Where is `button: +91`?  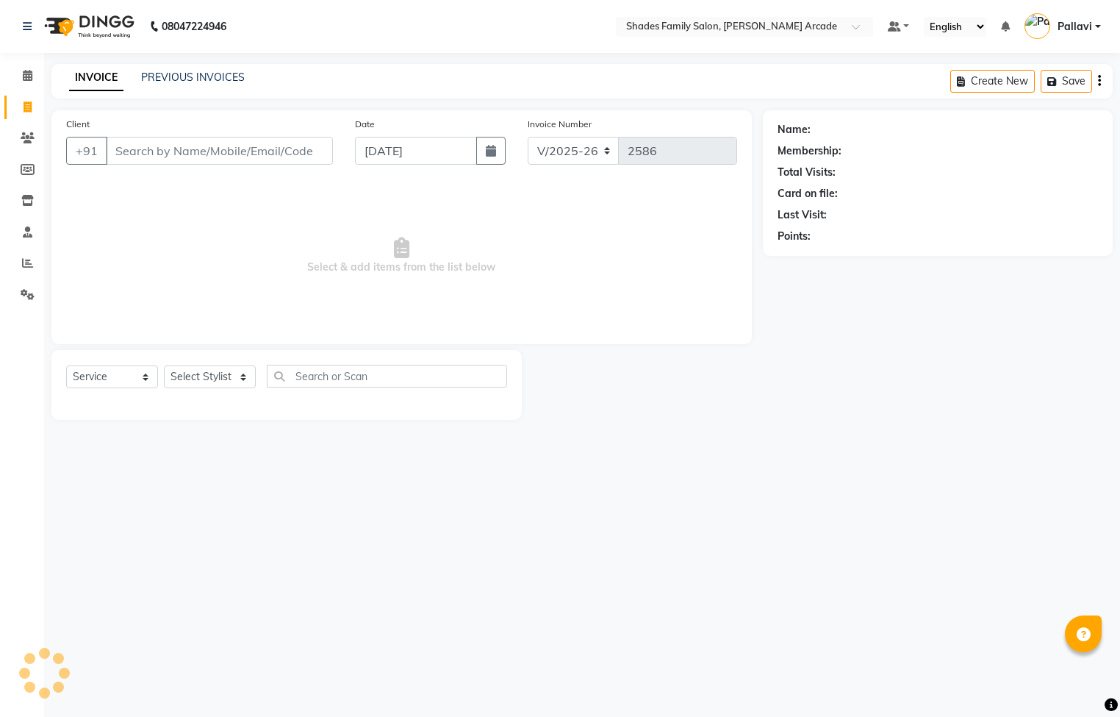 button: +91 is located at coordinates (87, 151).